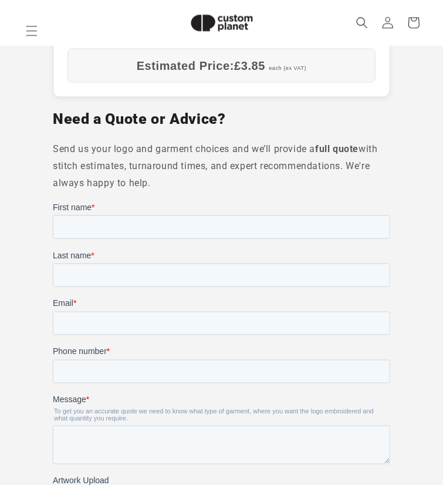 The width and height of the screenshot is (443, 485). Describe the element at coordinates (250, 66) in the screenshot. I see `span: £3.85` at that location.